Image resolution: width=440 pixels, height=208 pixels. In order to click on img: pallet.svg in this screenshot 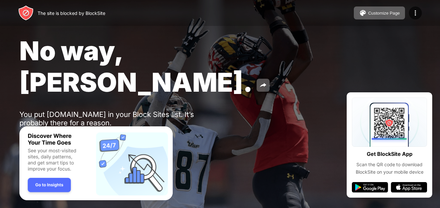, I will do `click(363, 13)`.